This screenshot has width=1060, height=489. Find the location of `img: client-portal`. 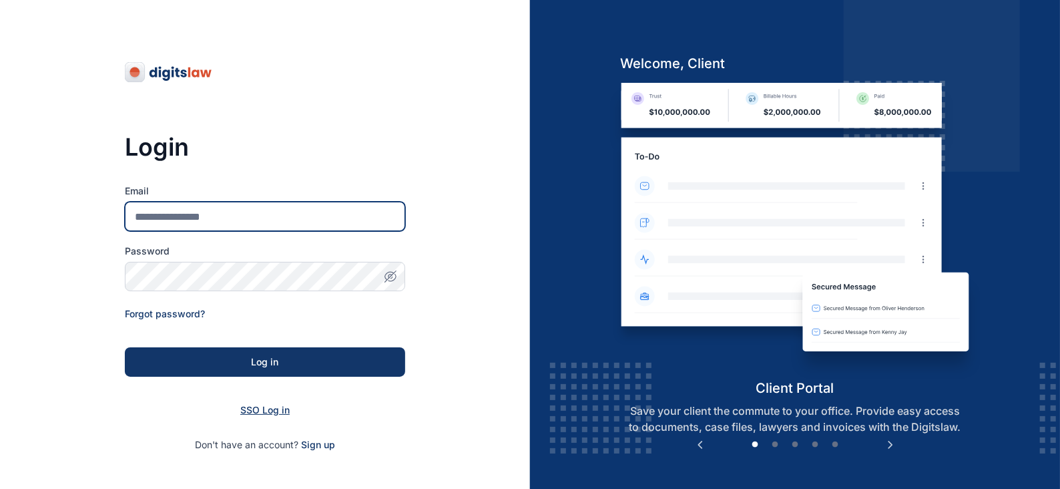

img: client-portal is located at coordinates (795, 230).